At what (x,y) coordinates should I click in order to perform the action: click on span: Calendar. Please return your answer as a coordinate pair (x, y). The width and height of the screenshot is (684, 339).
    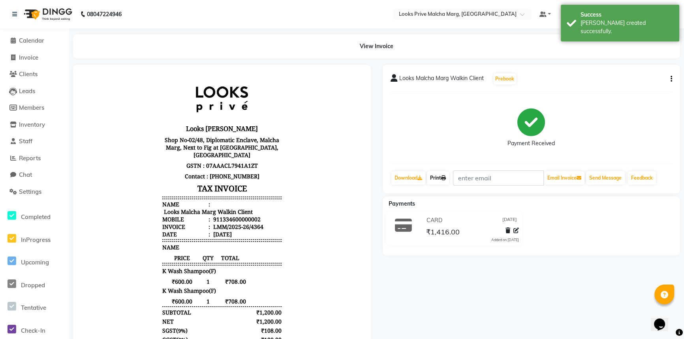
    Looking at the image, I should click on (32, 40).